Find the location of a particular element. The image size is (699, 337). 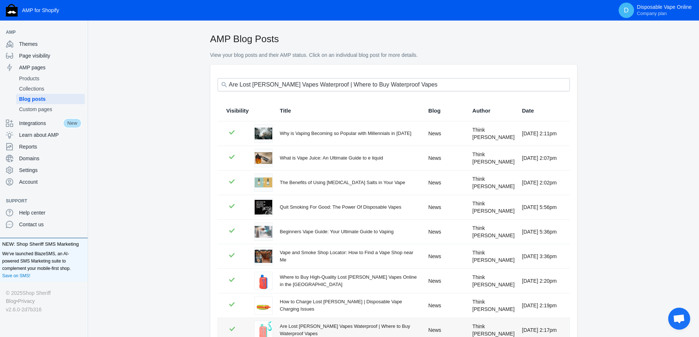

a: Settings is located at coordinates (44, 170).